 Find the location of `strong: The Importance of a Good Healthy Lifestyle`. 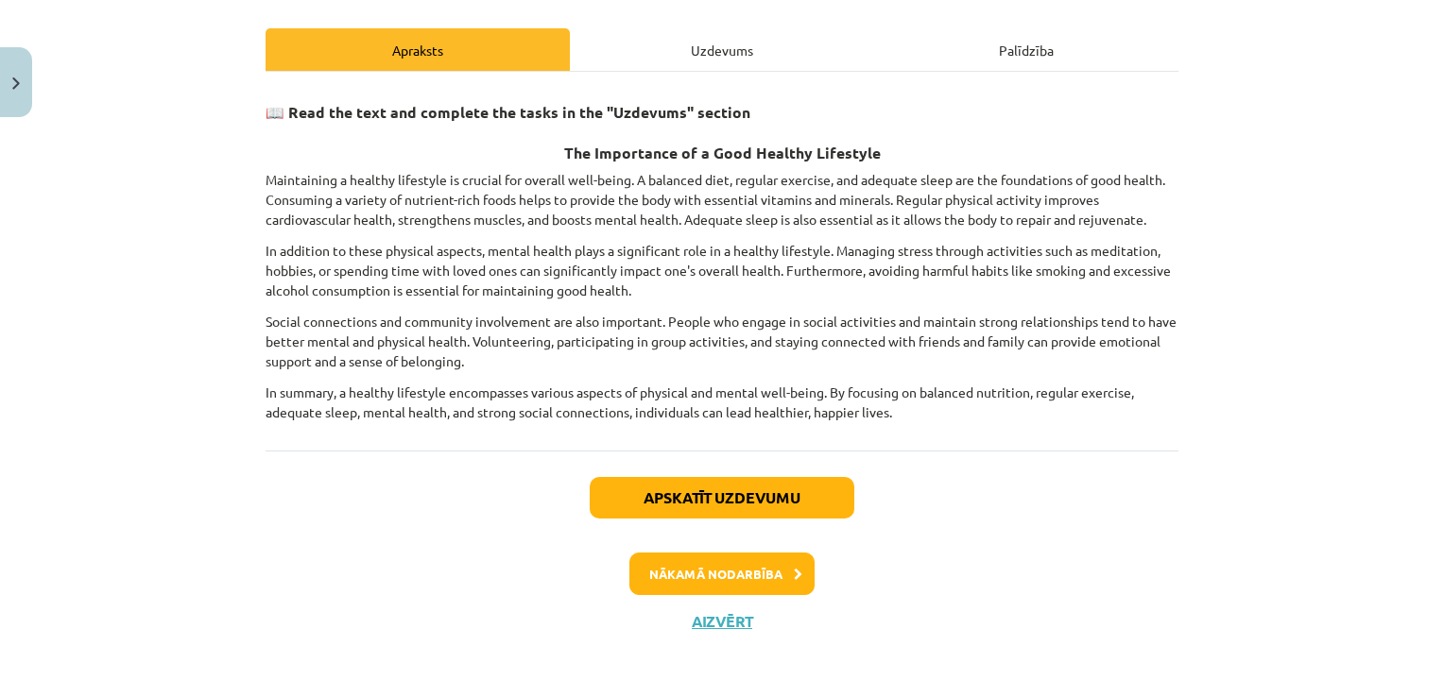

strong: The Importance of a Good Healthy Lifestyle is located at coordinates (722, 152).